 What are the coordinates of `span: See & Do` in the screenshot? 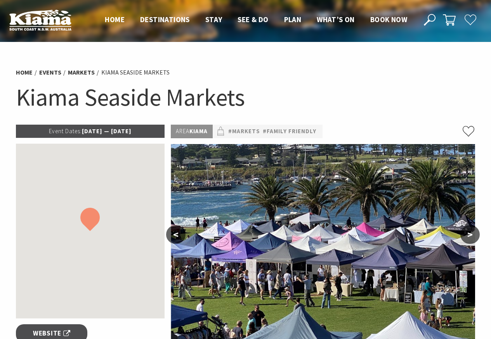 It's located at (252, 19).